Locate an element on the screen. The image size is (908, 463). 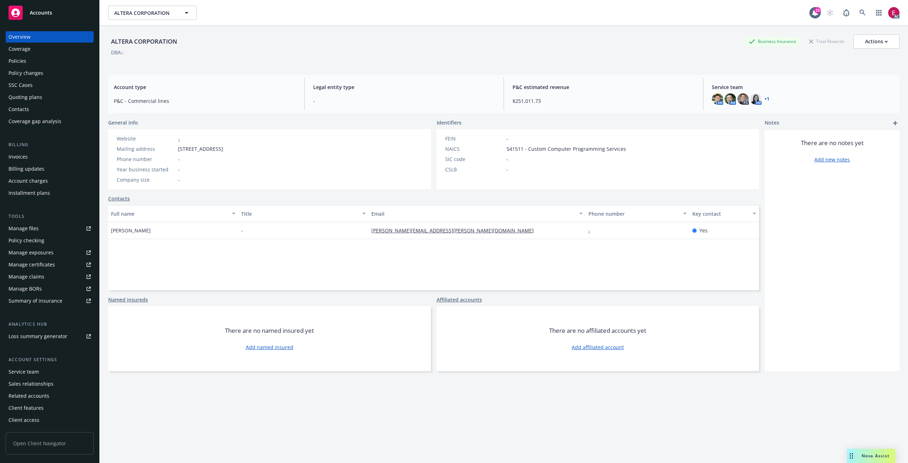
div: Title is located at coordinates (299, 214).